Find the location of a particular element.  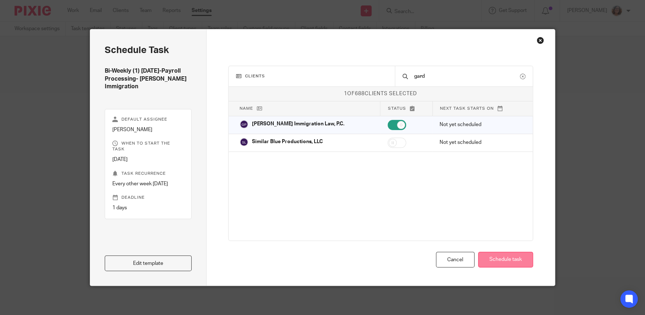

a: Edit template is located at coordinates (148, 263).